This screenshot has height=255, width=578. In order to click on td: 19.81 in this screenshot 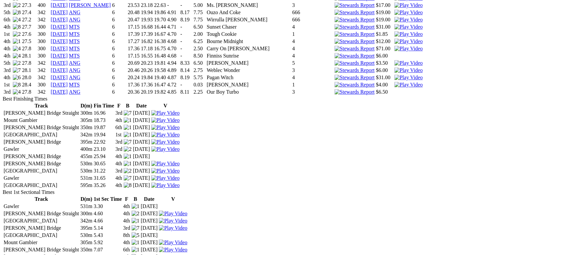, I will do `click(160, 63)`.